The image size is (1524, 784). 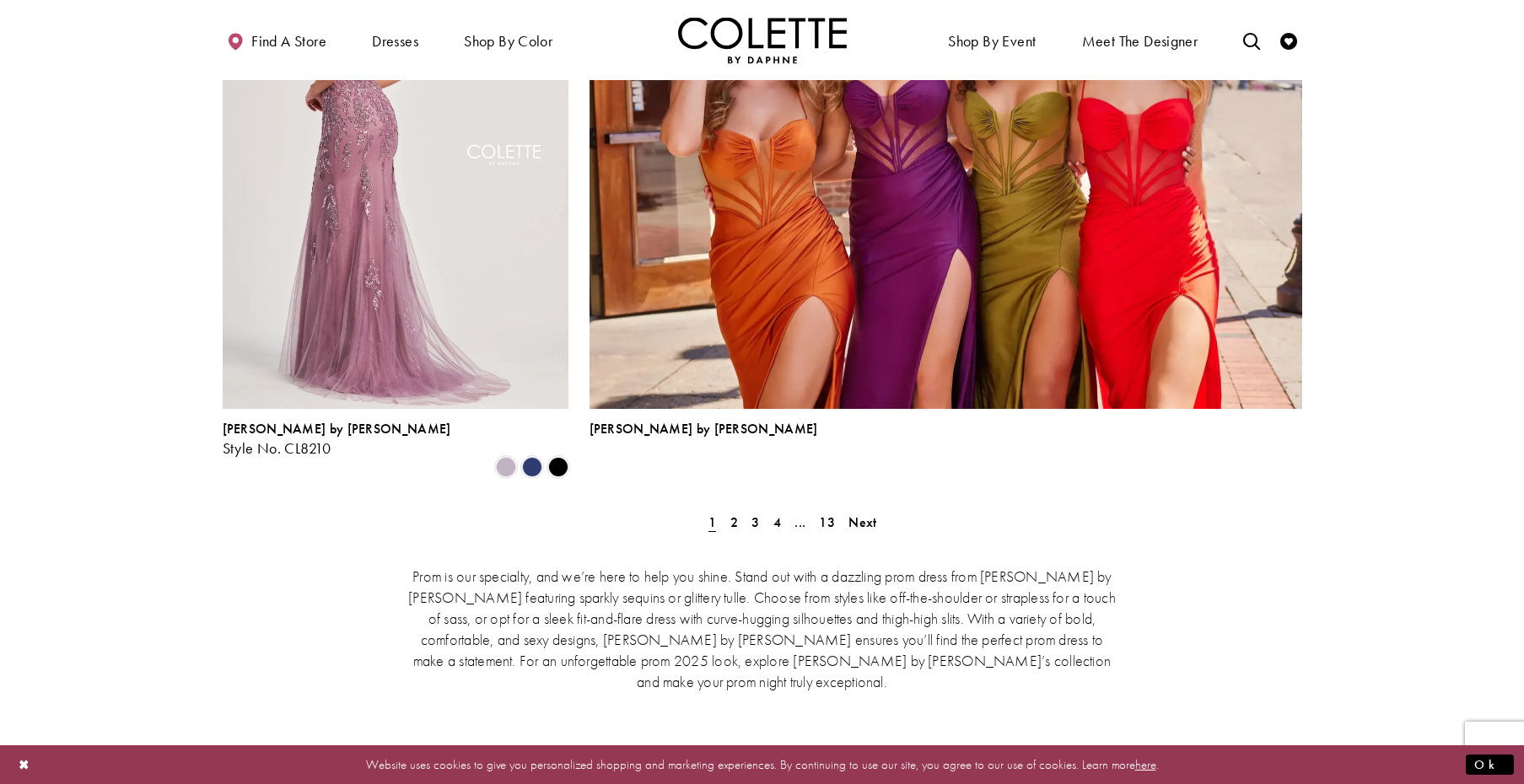 I want to click on span: Style No. CL8210, so click(x=277, y=448).